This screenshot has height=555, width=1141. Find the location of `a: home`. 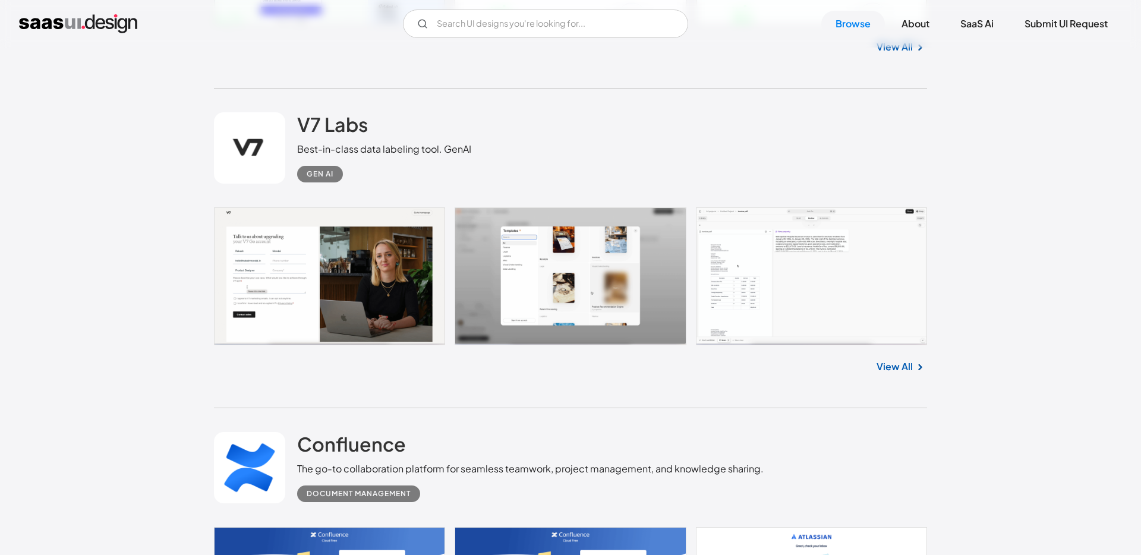

a: home is located at coordinates (78, 24).